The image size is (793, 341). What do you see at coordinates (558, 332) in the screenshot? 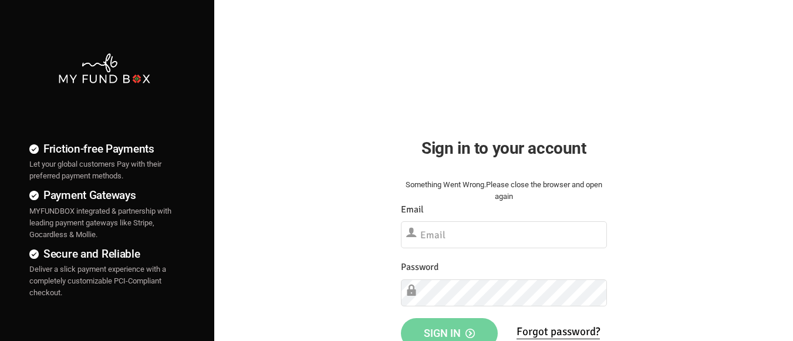
I see `a: Forgot password?` at bounding box center [558, 332].